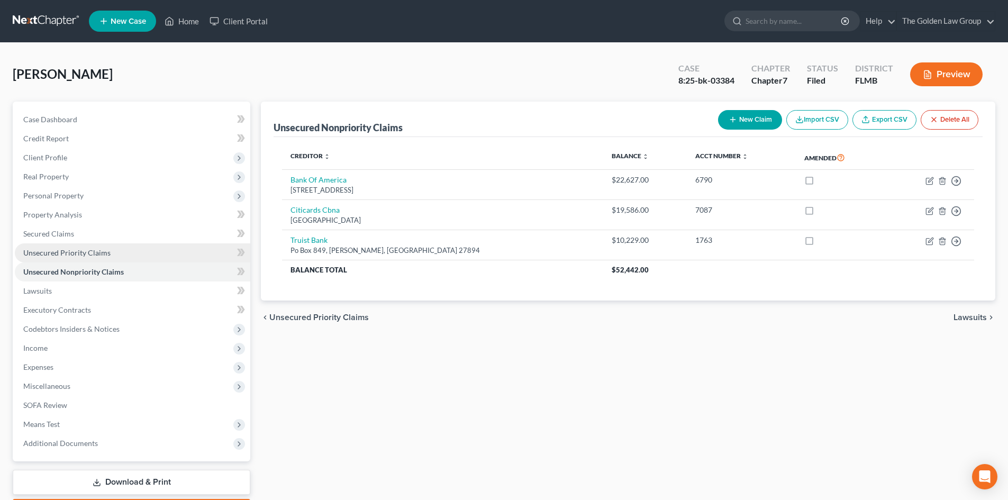  Describe the element at coordinates (630, 270) in the screenshot. I see `span: $52,442.00` at that location.